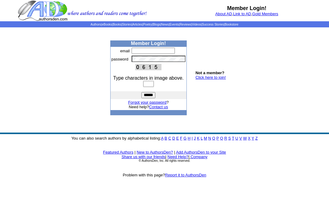 The height and width of the screenshot is (208, 329). I want to click on a: R, so click(225, 138).